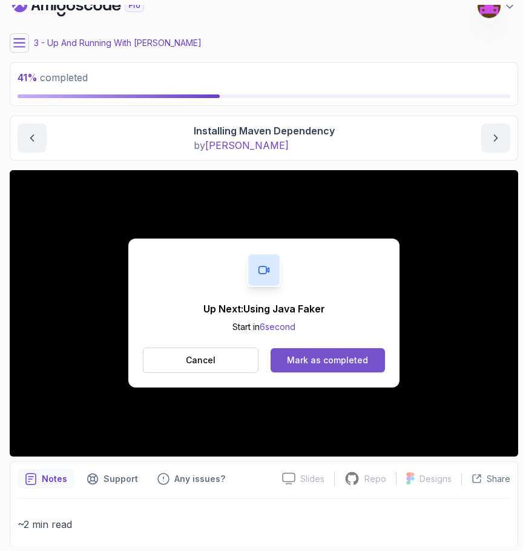 The width and height of the screenshot is (523, 551). I want to click on div: Mark as completed, so click(328, 360).